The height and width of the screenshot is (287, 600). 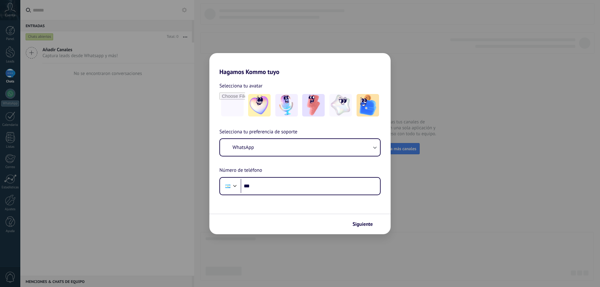 I want to click on img: -4.jpeg, so click(x=340, y=105).